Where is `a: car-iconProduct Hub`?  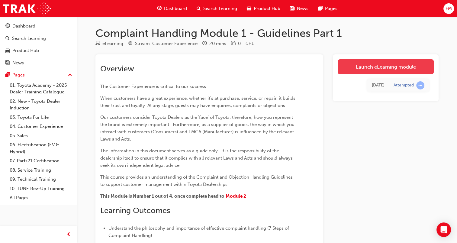
a: car-iconProduct Hub is located at coordinates (263, 8).